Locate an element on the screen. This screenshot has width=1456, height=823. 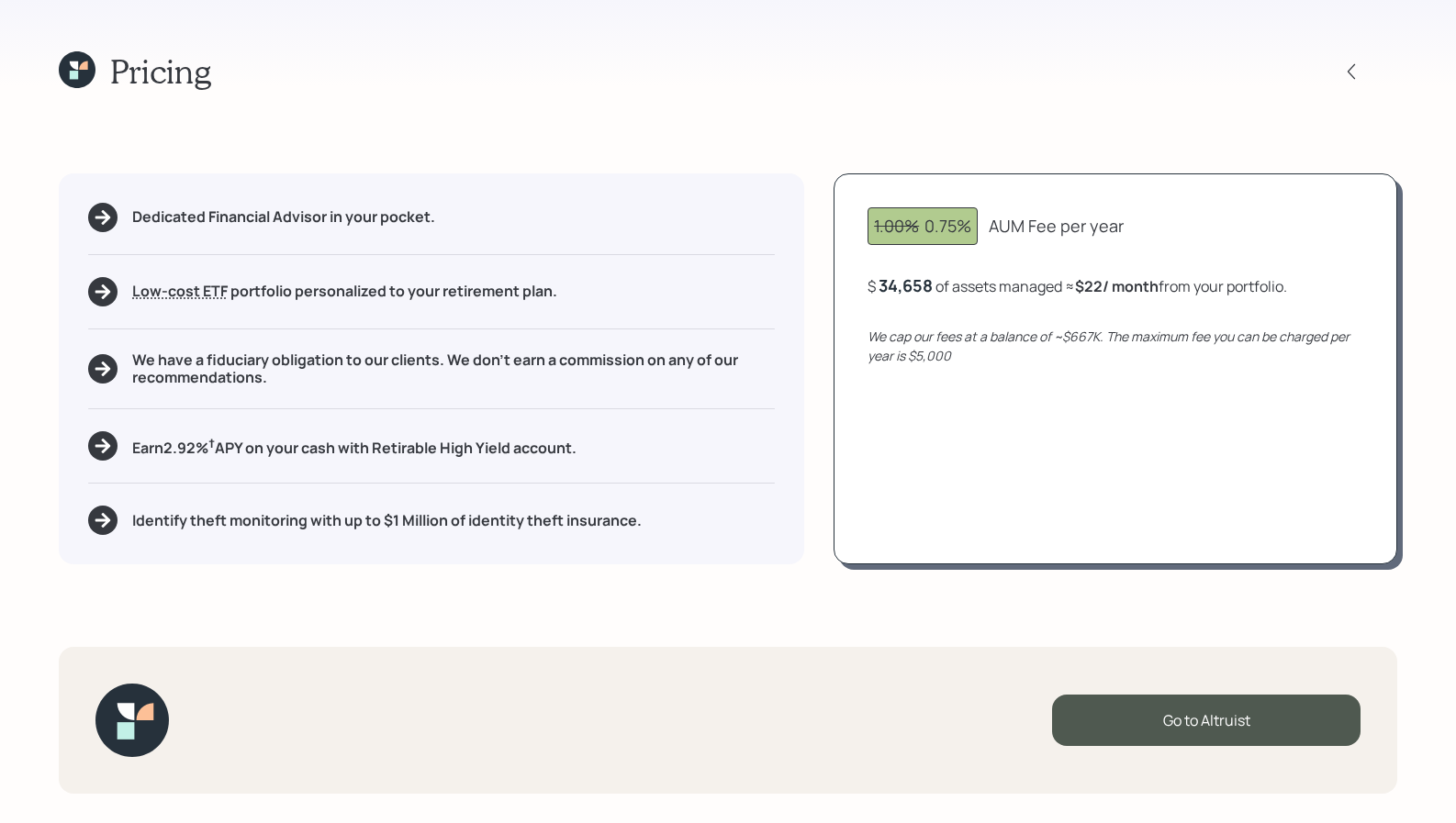
span: Low-cost ETF is located at coordinates (180, 291).